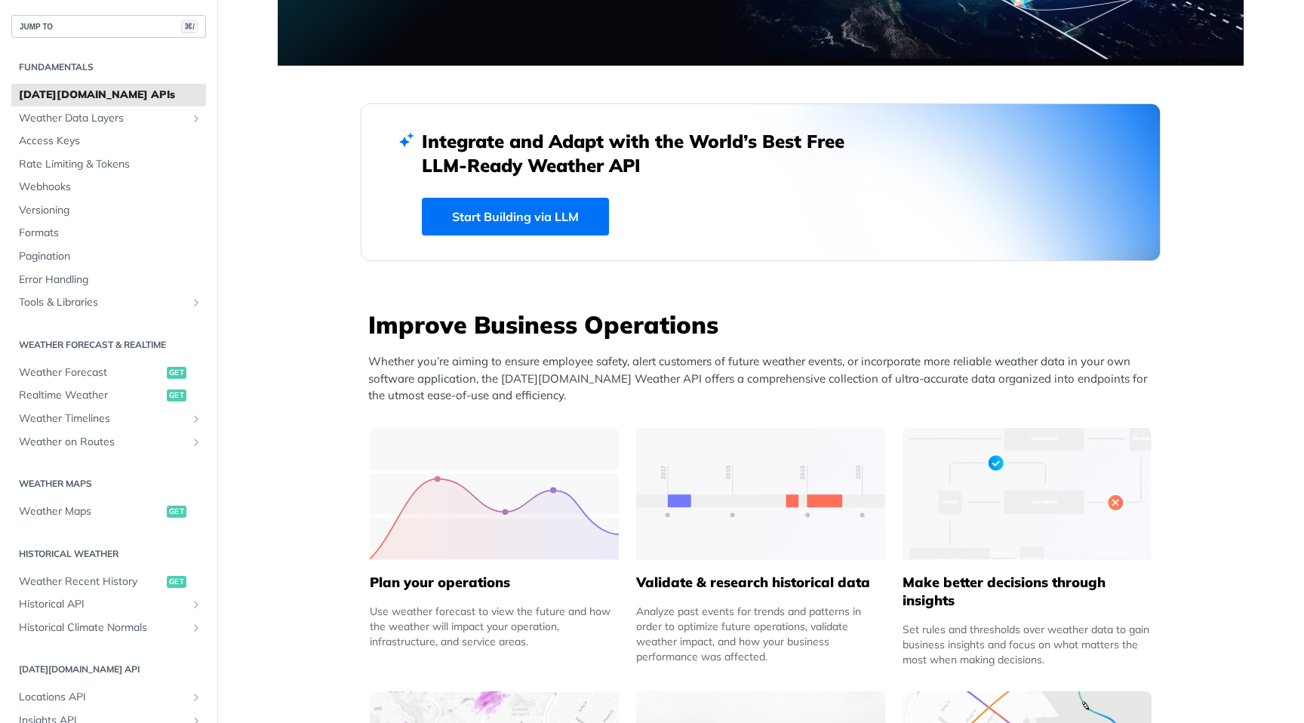  What do you see at coordinates (109, 345) in the screenshot?
I see `h2: Weather Forecast & realtime` at bounding box center [109, 345].